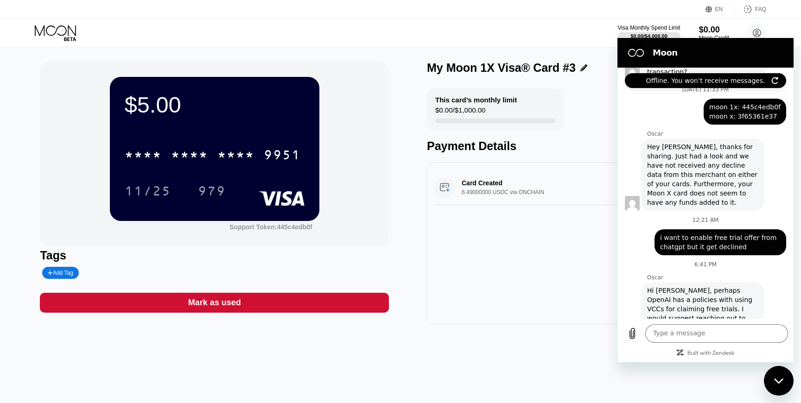 This screenshot has height=403, width=801. I want to click on div: Payment Details, so click(601, 146).